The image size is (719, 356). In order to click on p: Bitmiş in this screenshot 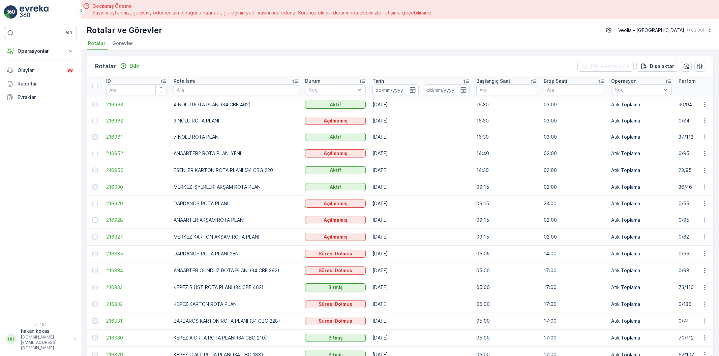, I will do `click(335, 338)`.